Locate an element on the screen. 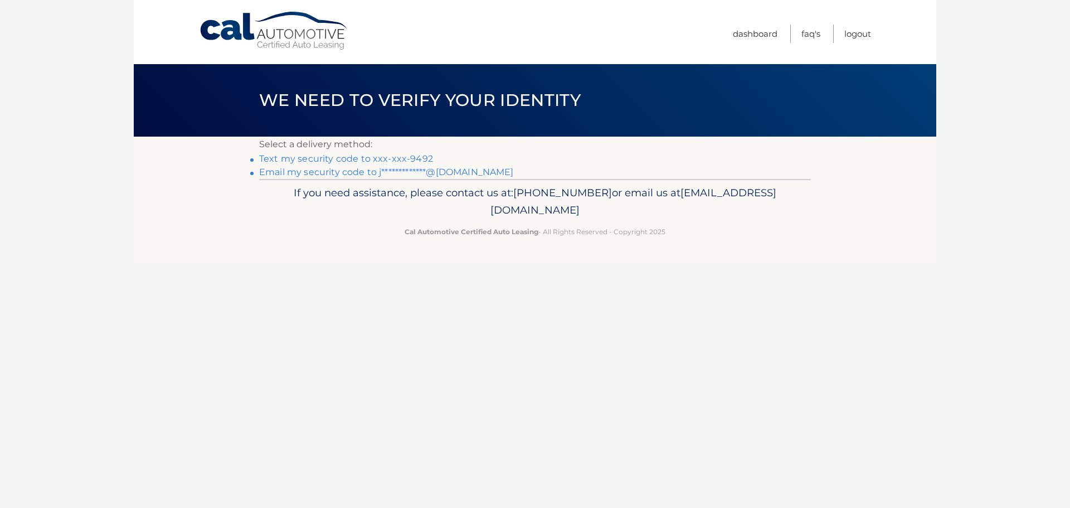 The height and width of the screenshot is (508, 1070). a: Logout is located at coordinates (858, 33).